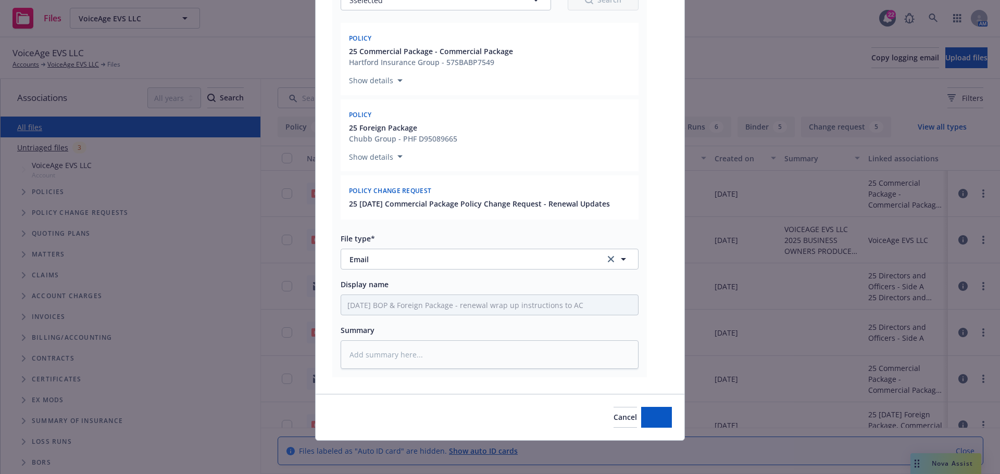 The width and height of the screenshot is (1000, 474). I want to click on button: Cancel, so click(625, 418).